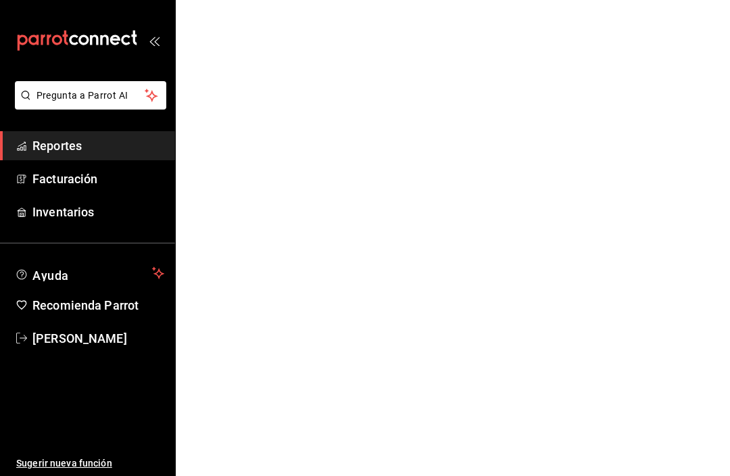 The width and height of the screenshot is (730, 476). What do you see at coordinates (98, 305) in the screenshot?
I see `span: Recomienda Parrot` at bounding box center [98, 305].